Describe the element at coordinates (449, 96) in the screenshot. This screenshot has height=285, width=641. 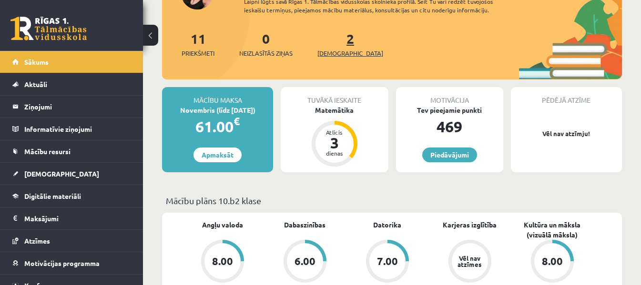
I see `div: Motivācija` at that location.